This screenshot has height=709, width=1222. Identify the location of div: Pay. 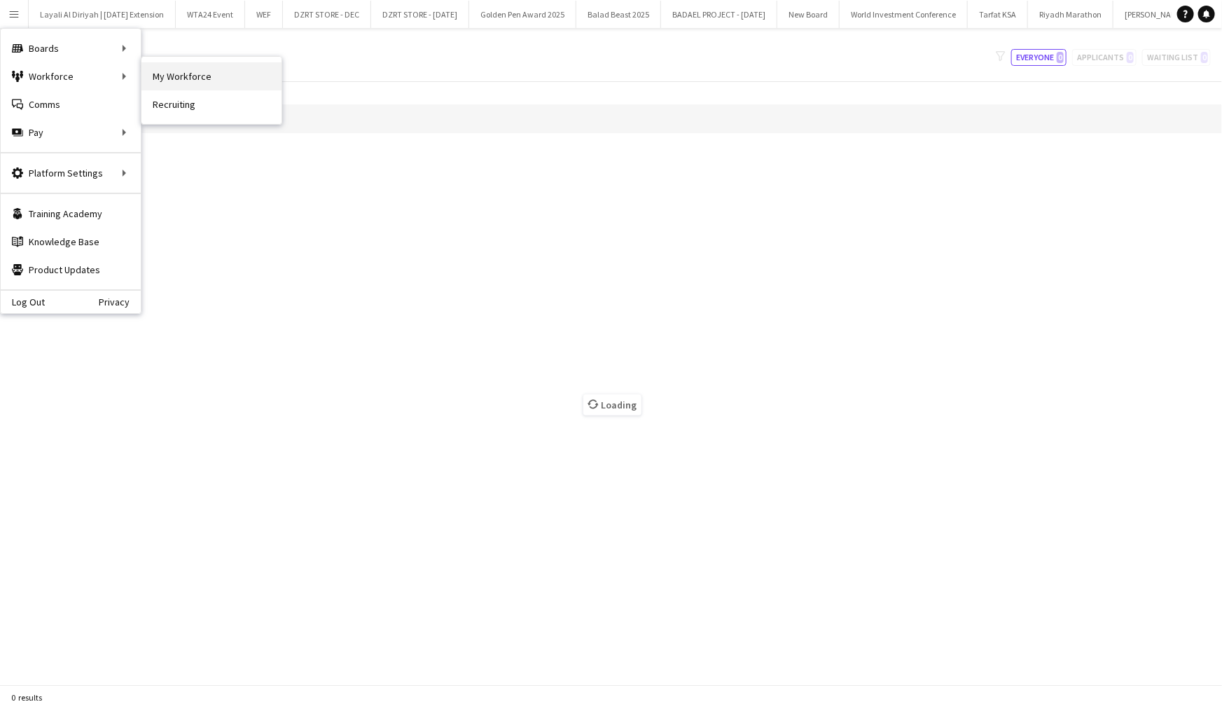
(71, 132).